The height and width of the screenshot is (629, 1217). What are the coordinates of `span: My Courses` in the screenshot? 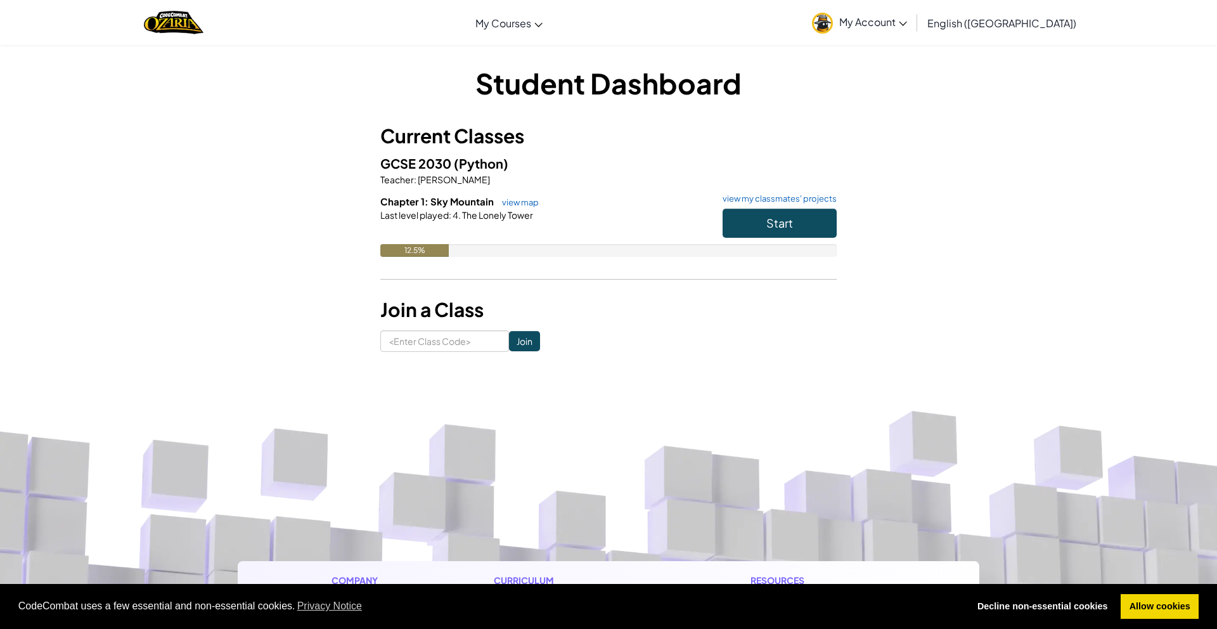 It's located at (503, 23).